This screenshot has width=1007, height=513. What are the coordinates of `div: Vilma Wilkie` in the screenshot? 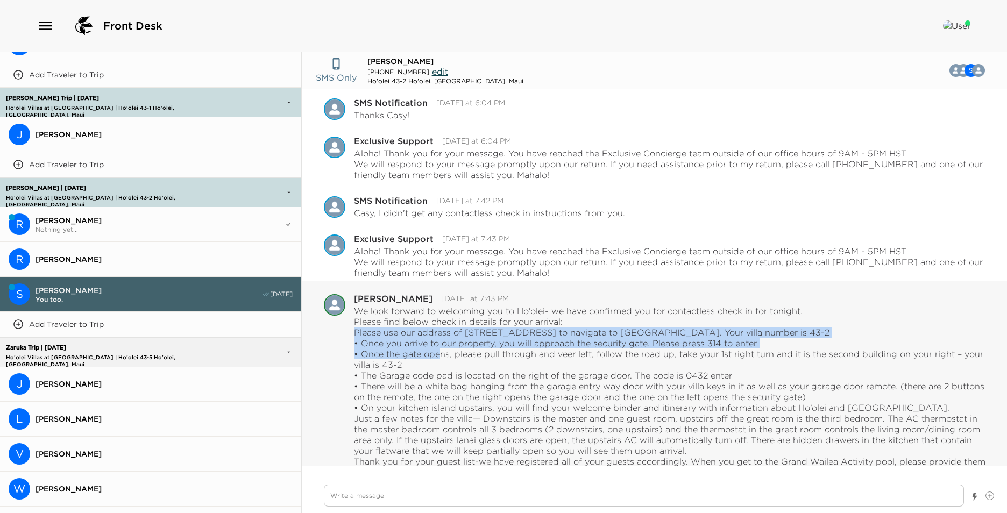 It's located at (19, 454).